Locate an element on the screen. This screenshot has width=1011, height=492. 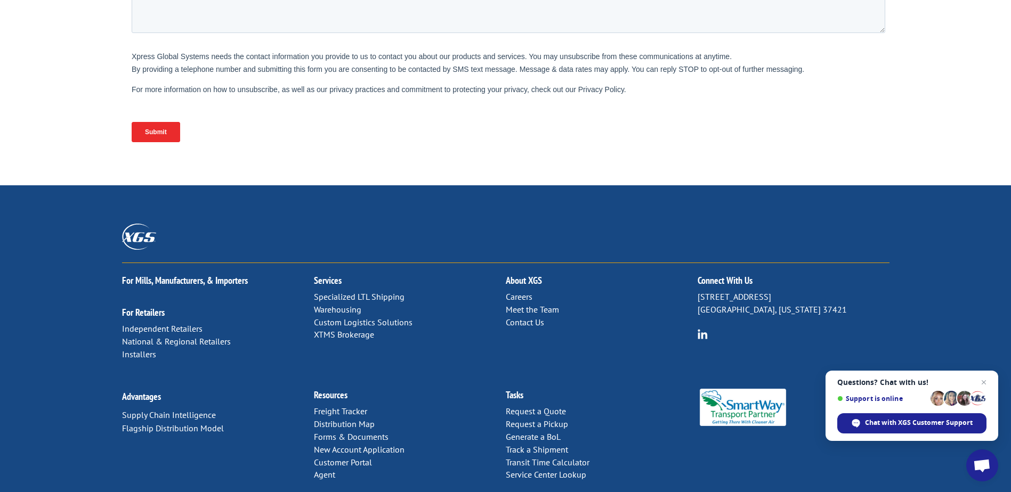
a: Contact Us is located at coordinates (525, 322).